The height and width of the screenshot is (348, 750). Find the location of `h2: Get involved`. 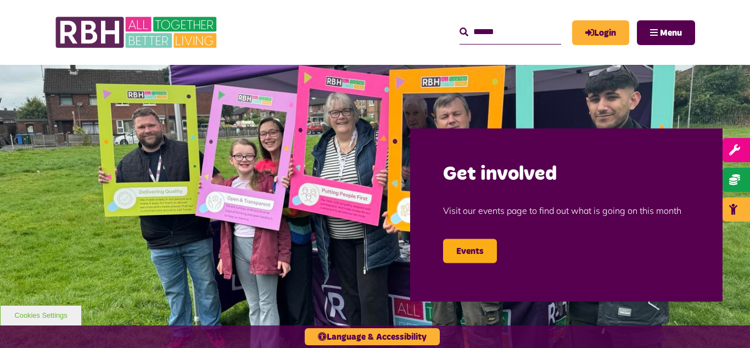

h2: Get involved is located at coordinates (566, 173).